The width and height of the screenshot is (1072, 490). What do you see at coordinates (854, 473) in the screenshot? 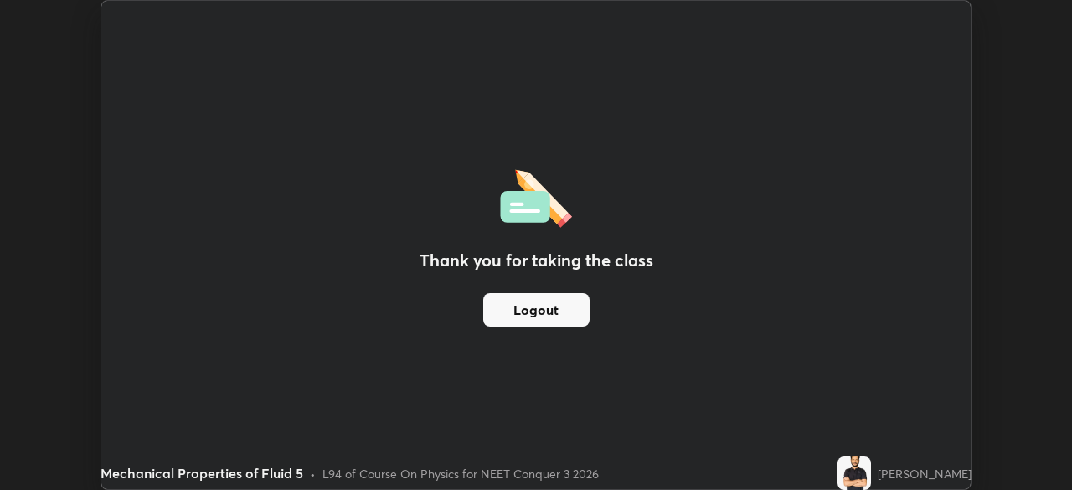
I see `img: 9b132aa6584040628f3b4db6e16b22c9.jpg` at bounding box center [854, 473].